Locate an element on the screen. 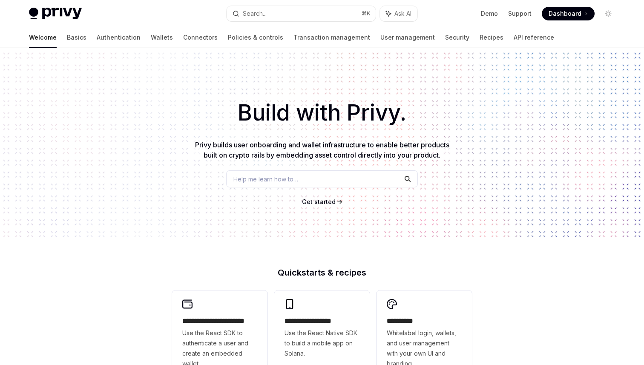 Image resolution: width=644 pixels, height=365 pixels. span: Help me learn how to… is located at coordinates (266, 179).